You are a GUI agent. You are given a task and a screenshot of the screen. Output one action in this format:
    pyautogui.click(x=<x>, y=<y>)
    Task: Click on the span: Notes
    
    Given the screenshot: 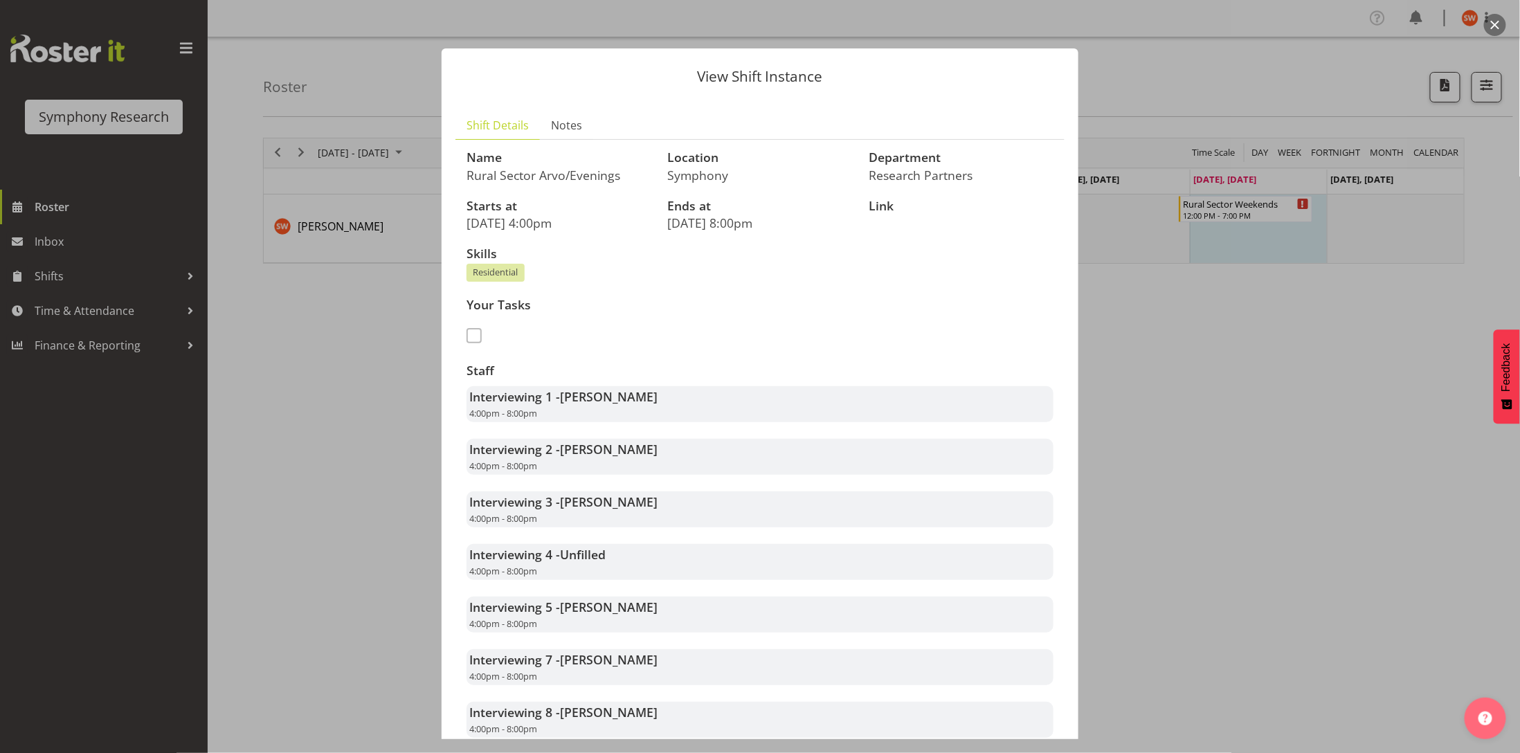 What is the action you would take?
    pyautogui.click(x=566, y=125)
    